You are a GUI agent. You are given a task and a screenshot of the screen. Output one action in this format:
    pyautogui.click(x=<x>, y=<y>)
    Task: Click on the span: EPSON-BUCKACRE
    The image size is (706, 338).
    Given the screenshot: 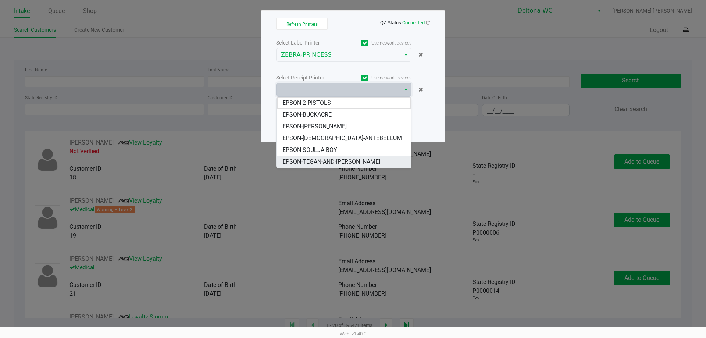 What is the action you would take?
    pyautogui.click(x=307, y=115)
    